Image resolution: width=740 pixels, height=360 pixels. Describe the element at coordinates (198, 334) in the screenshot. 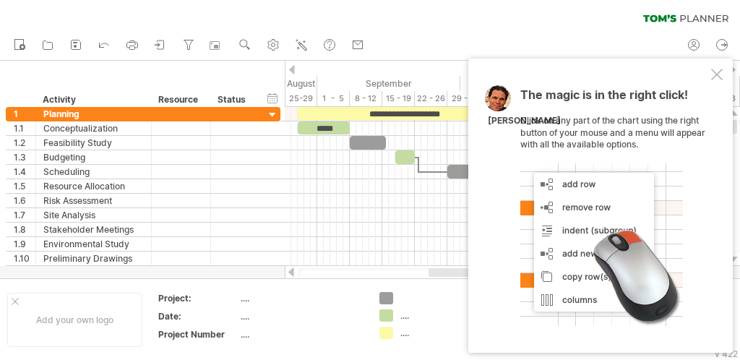

I see `div: Project Number` at that location.